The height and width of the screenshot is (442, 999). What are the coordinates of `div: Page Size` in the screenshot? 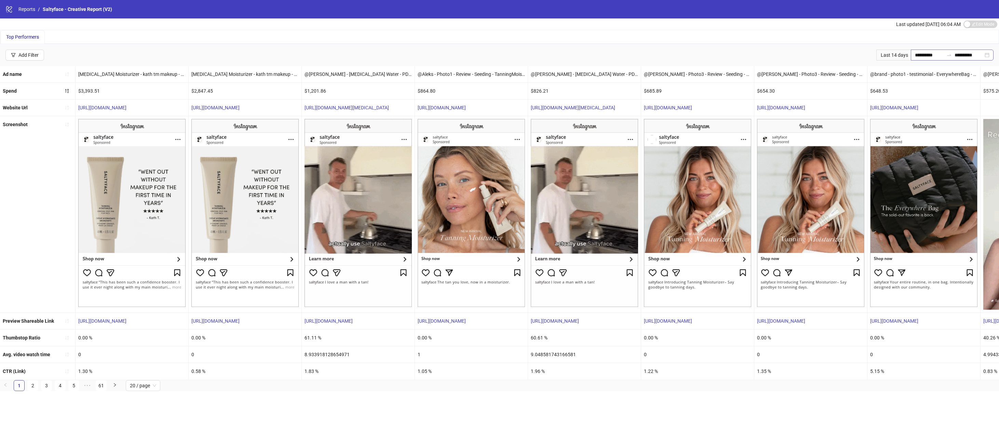 It's located at (143, 386).